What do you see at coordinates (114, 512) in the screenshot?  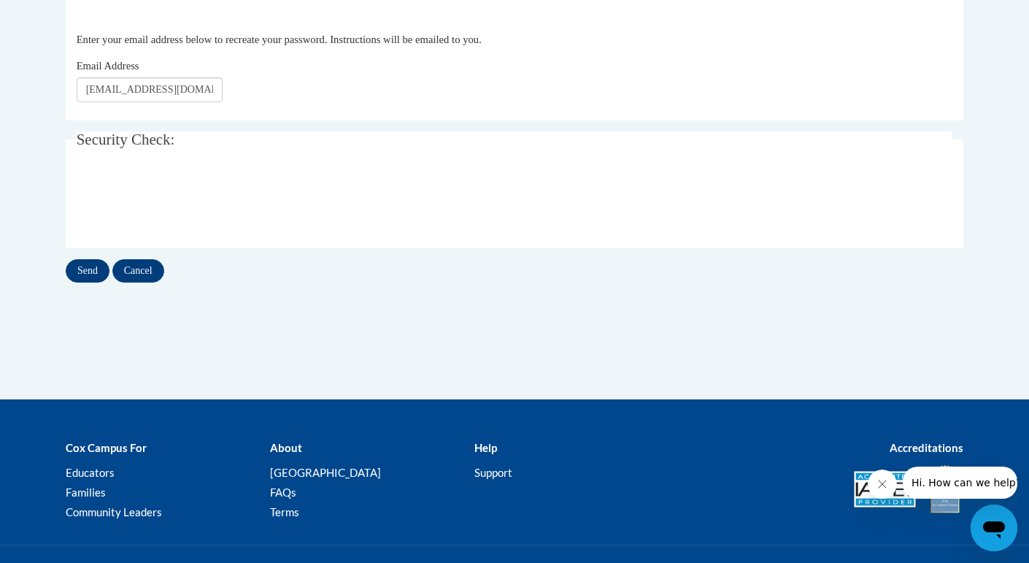 I see `a: Community Leaders` at bounding box center [114, 512].